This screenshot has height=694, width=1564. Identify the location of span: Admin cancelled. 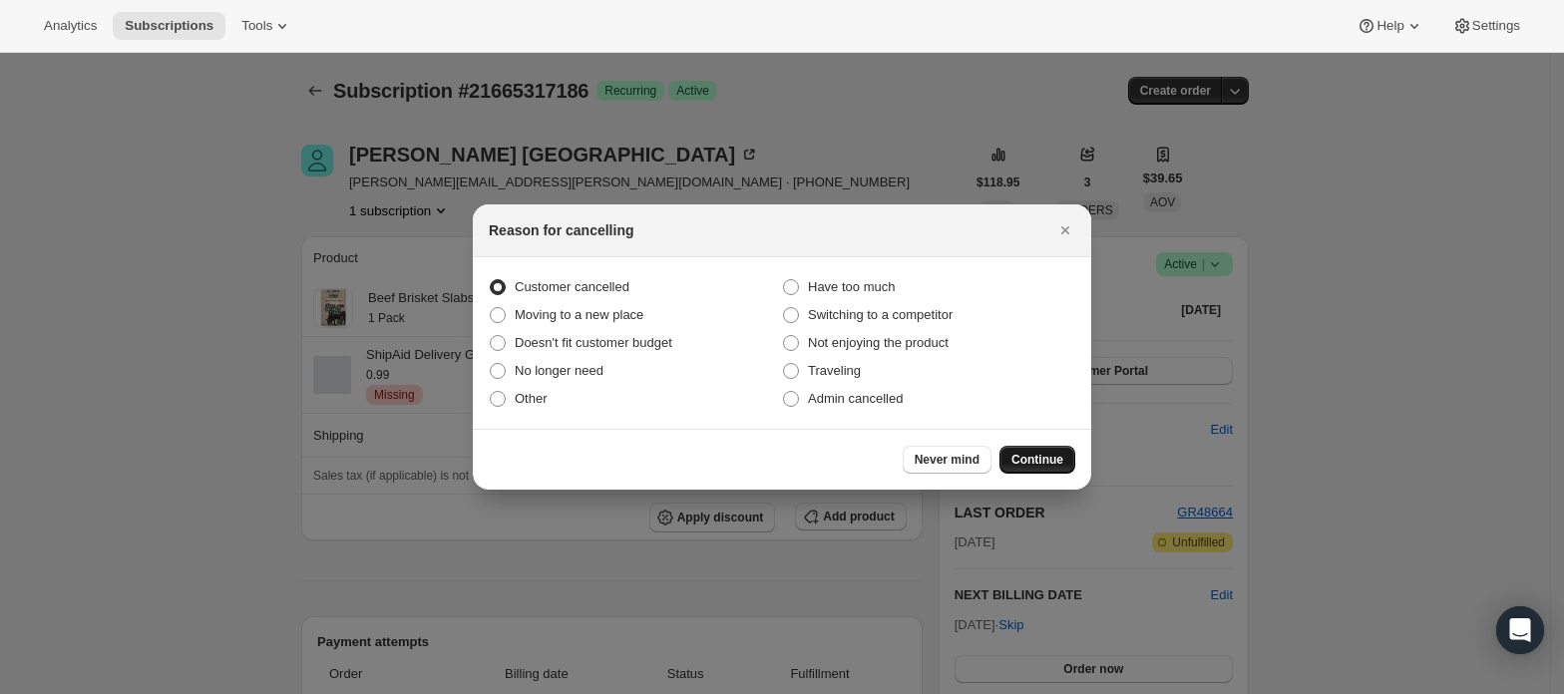
(855, 398).